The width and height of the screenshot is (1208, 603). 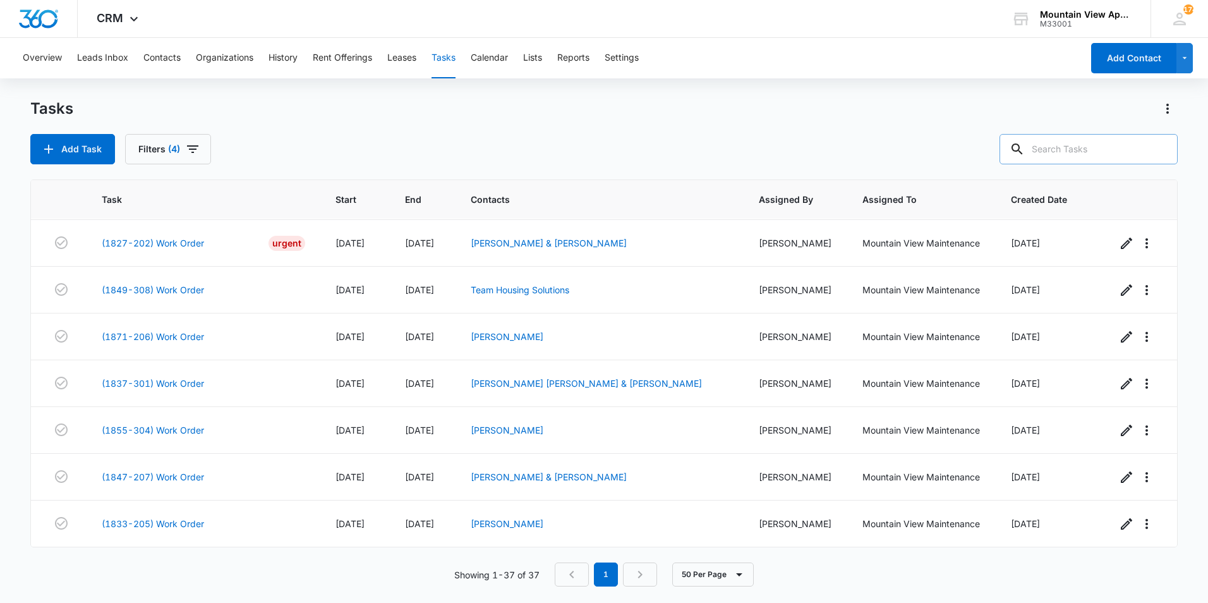 I want to click on div: account name, so click(x=1087, y=15).